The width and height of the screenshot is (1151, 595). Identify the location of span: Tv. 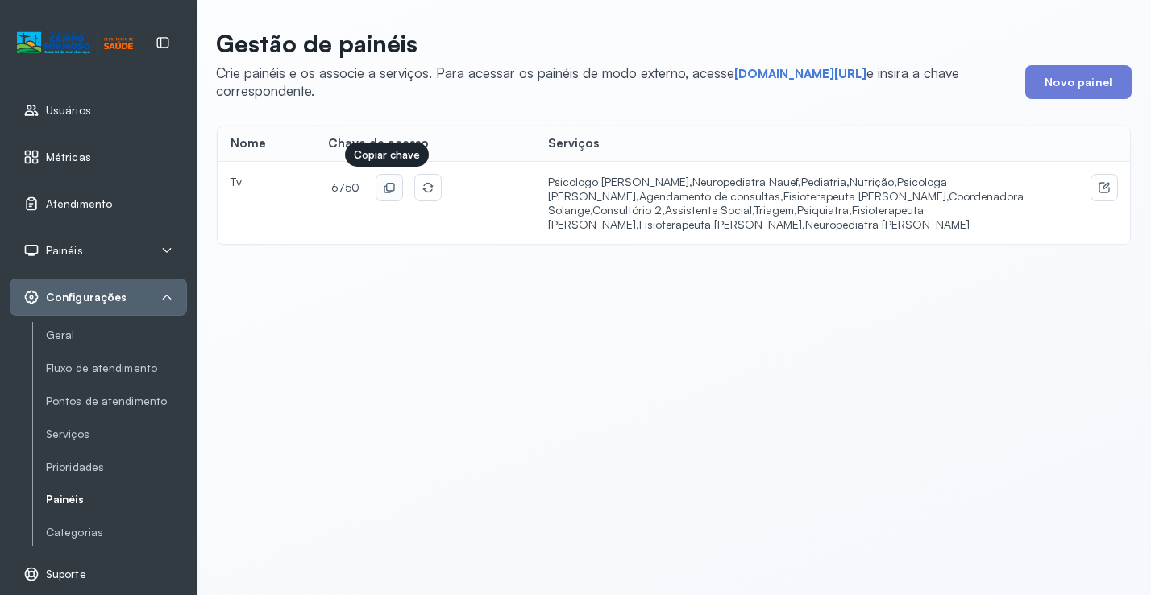
(236, 181).